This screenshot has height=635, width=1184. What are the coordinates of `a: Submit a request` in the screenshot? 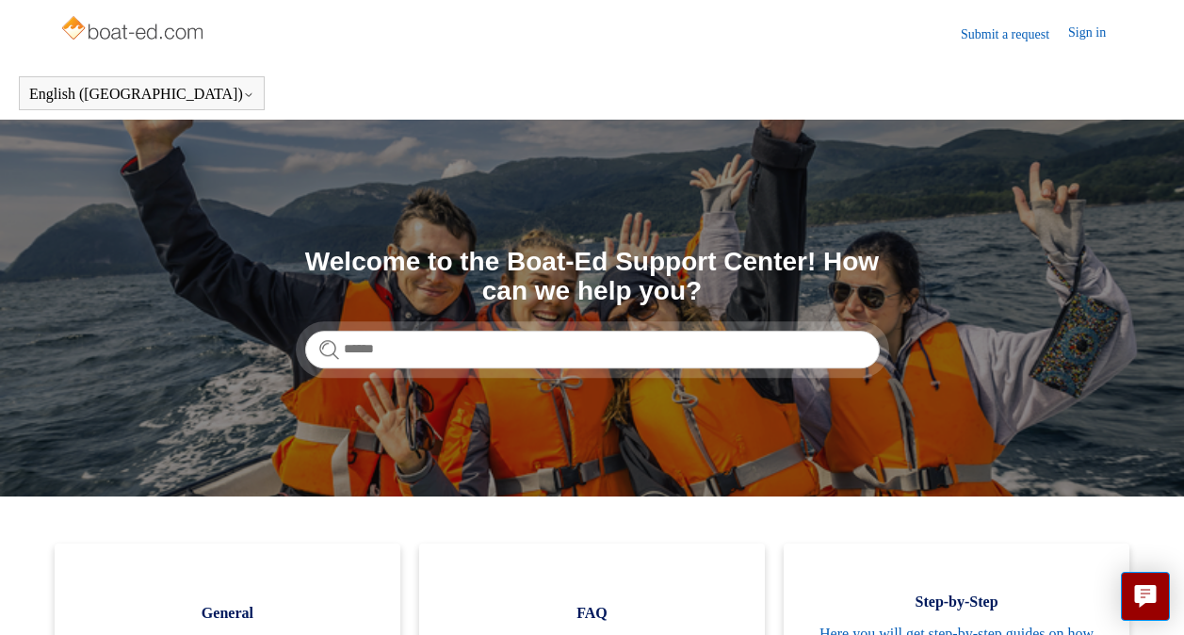 It's located at (1014, 34).